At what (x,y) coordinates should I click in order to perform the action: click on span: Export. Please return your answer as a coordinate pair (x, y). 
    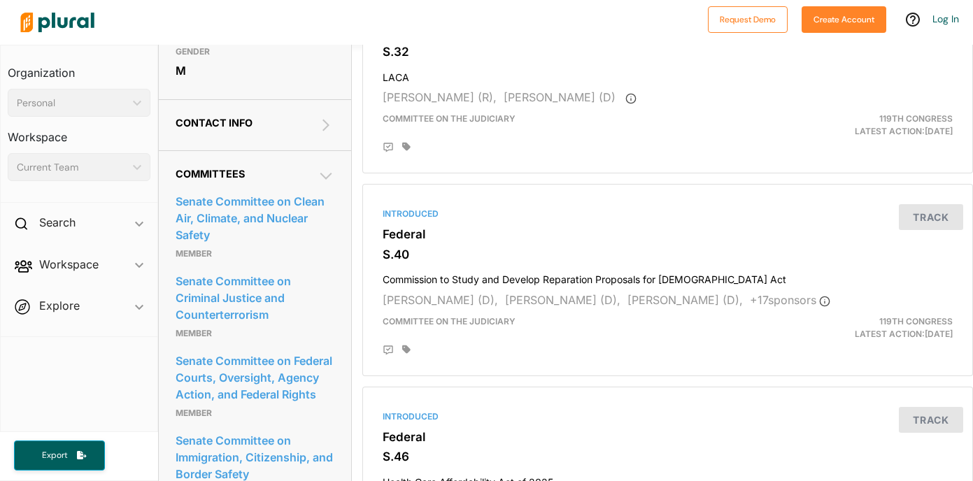
    Looking at the image, I should click on (55, 455).